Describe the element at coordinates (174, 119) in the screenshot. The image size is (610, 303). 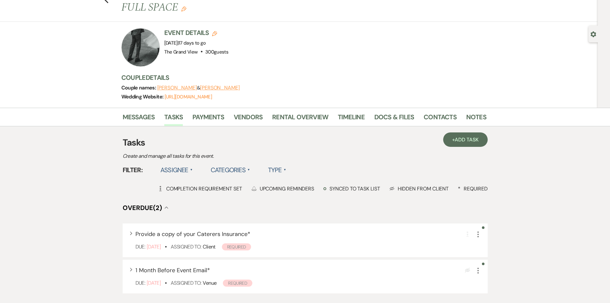
I see `a: Tasks` at that location.